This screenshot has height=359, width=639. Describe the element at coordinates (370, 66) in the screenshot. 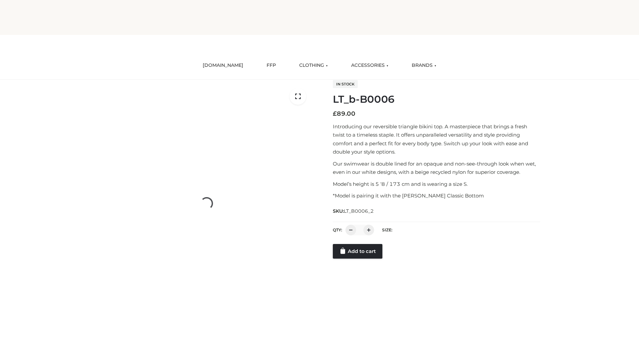

I see `a: ACCESSORIES` at that location.